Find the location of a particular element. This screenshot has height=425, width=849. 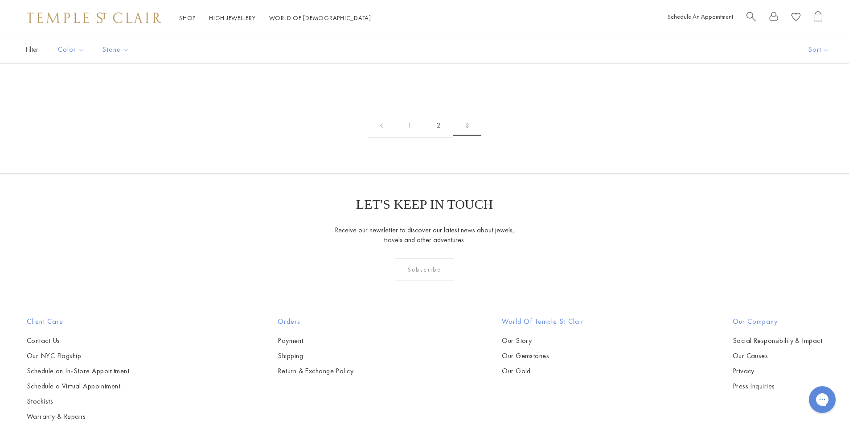

span: Color is located at coordinates (72, 49).